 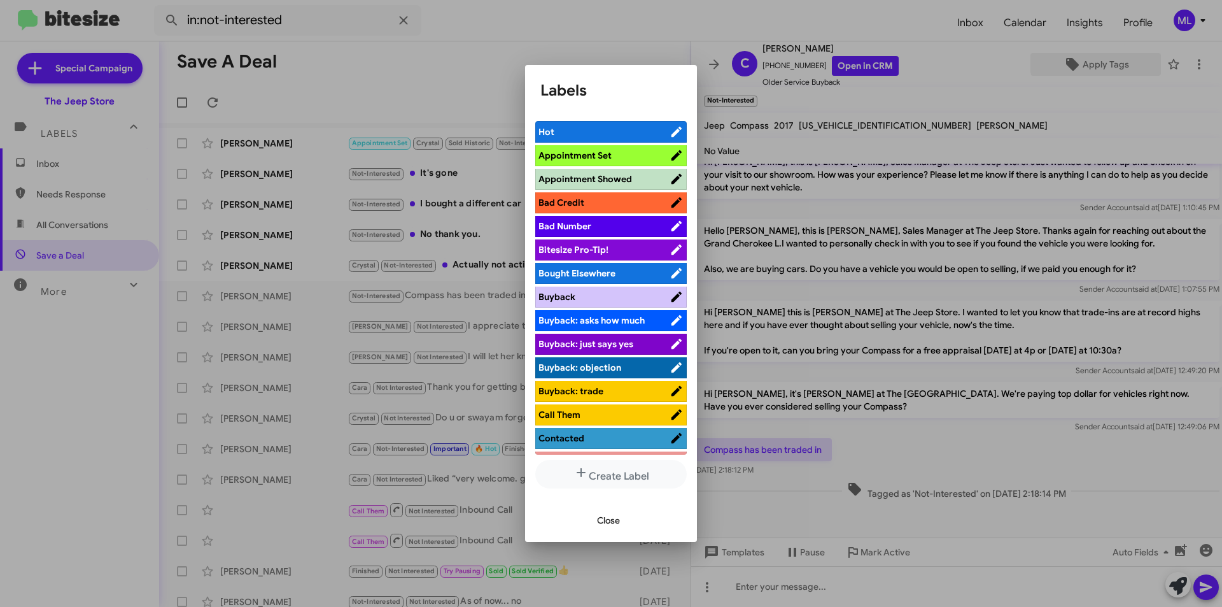 I want to click on span: Buyback: objection, so click(x=580, y=367).